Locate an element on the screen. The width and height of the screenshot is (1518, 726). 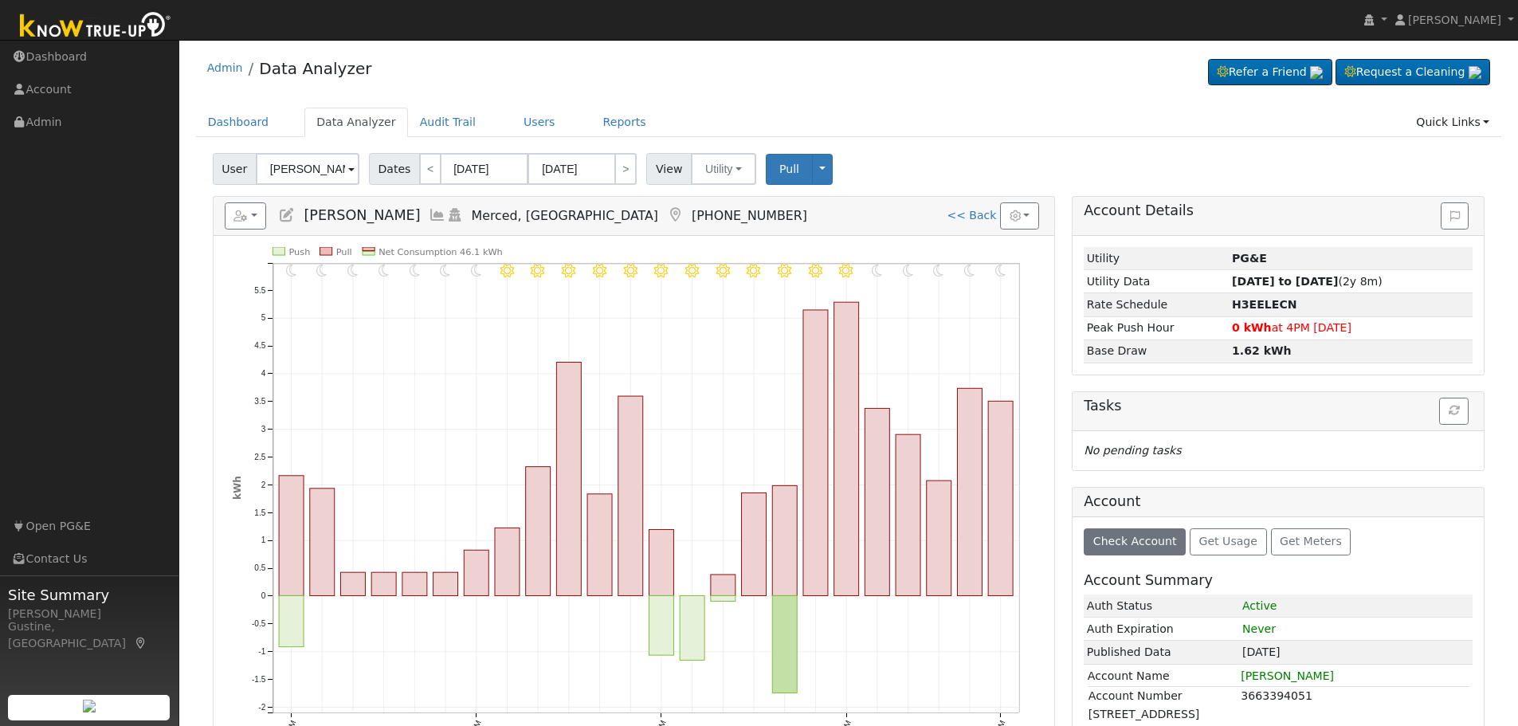
h5: Account Summary is located at coordinates (1278, 580).